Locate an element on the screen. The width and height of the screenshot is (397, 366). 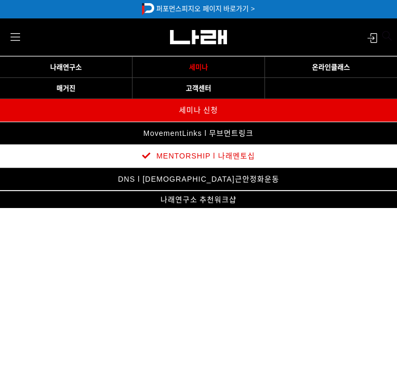
a: MovementLinks l 무브먼트링크 is located at coordinates (198, 133).